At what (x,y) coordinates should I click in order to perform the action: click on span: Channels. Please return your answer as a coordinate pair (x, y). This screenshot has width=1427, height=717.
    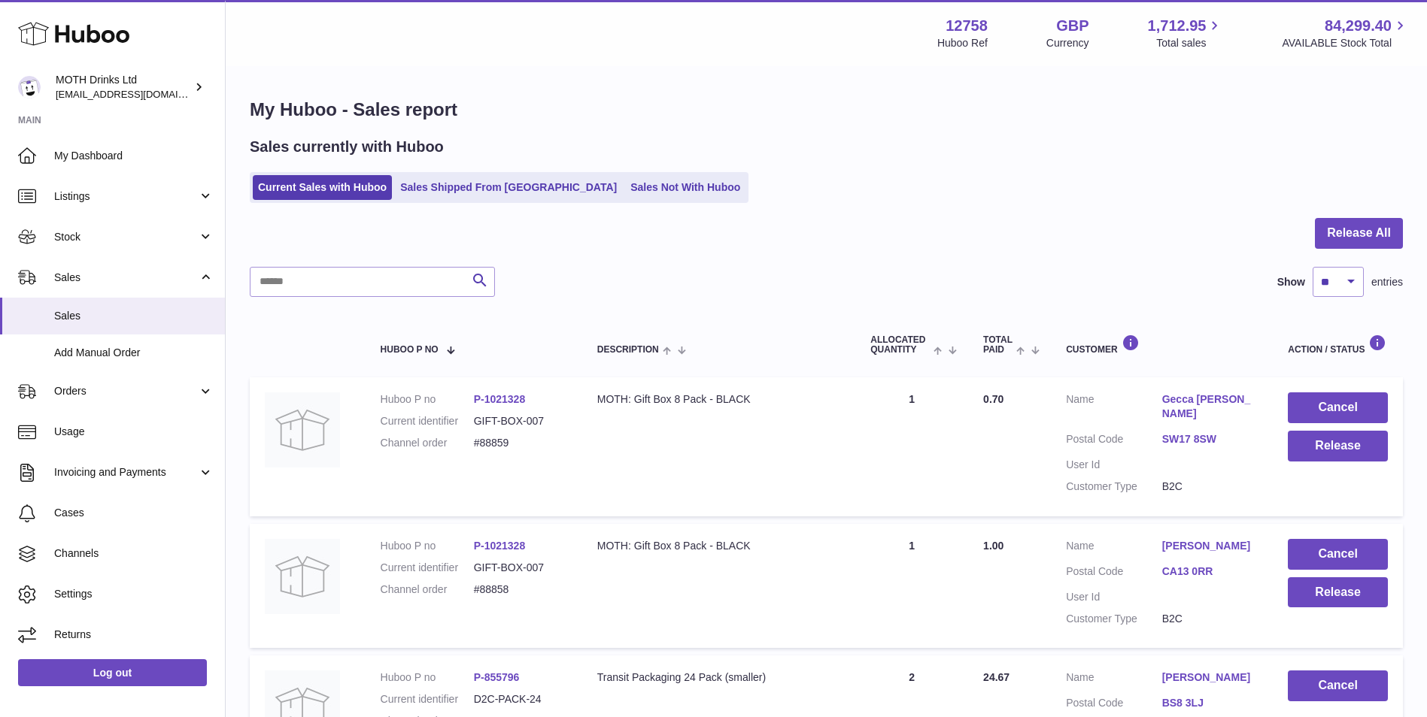
    Looking at the image, I should click on (134, 554).